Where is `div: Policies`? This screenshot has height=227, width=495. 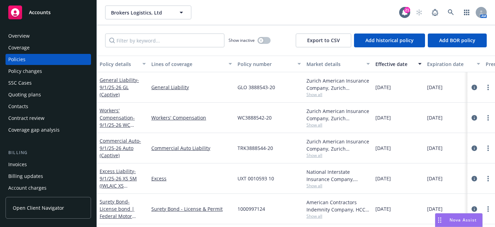
div: Policies is located at coordinates (17, 59).